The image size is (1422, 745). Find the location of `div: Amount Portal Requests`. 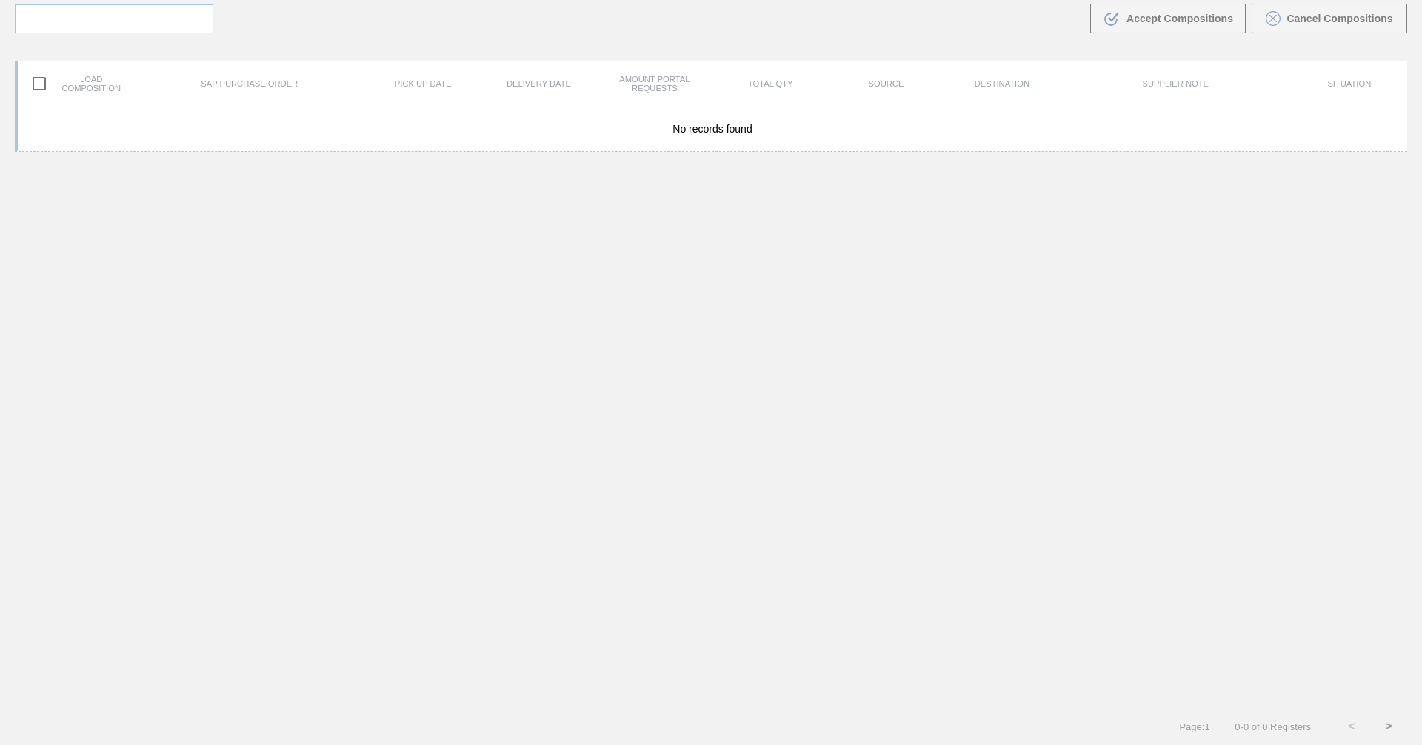

div: Amount Portal Requests is located at coordinates (655, 84).